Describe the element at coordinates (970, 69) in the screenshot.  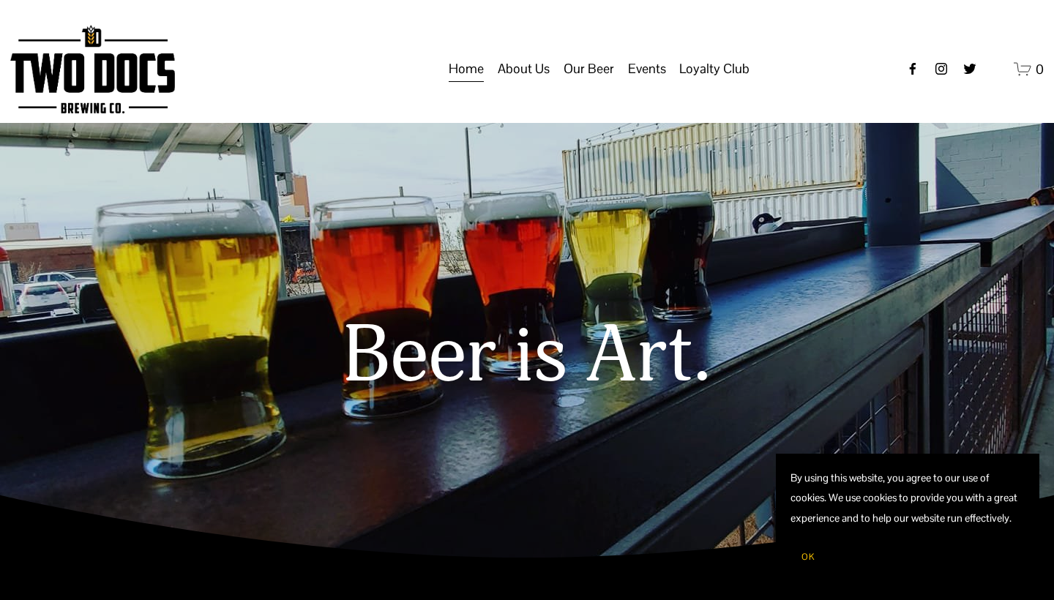
I see `a: twitter-unauth` at that location.